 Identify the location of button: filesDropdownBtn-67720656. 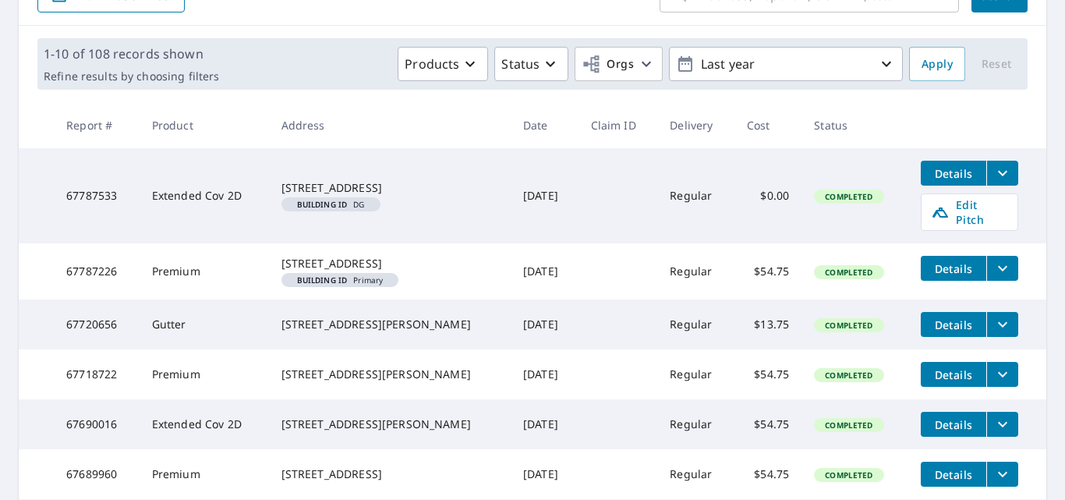
(1002, 324).